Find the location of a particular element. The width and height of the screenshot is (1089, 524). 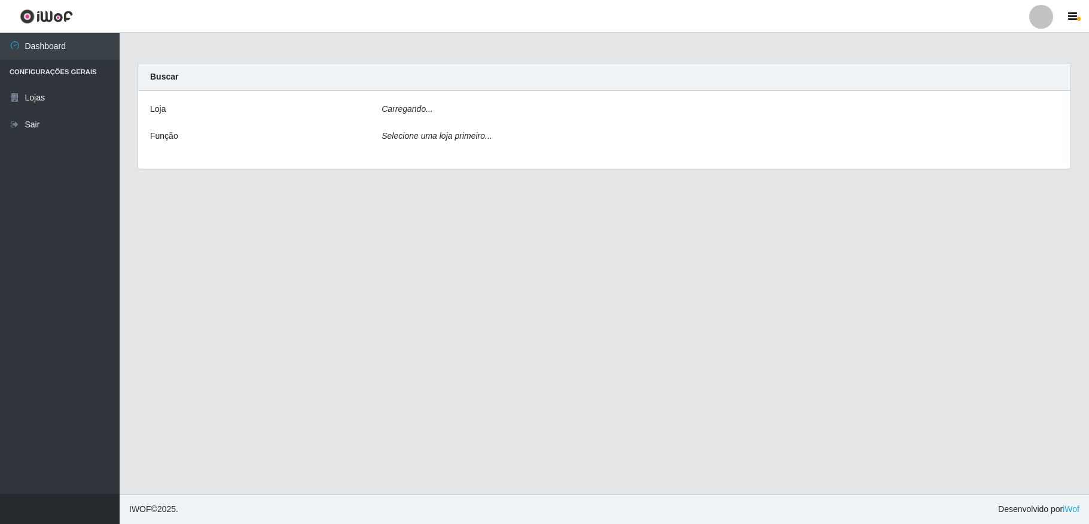

img: CoreUI Logo is located at coordinates (46, 16).